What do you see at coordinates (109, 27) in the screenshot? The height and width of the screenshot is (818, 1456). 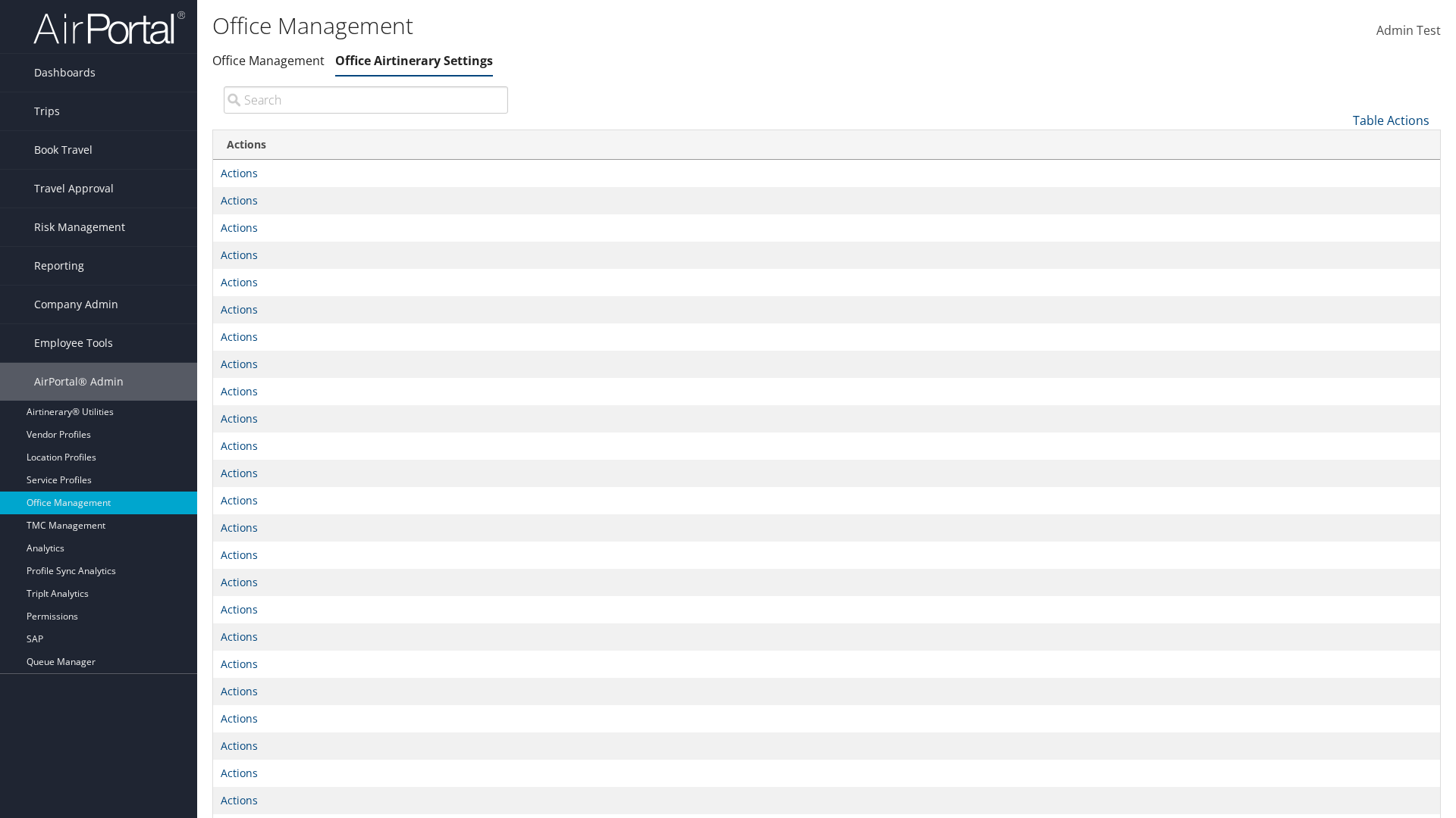 I see `img: airportal-logo.png` at bounding box center [109, 27].